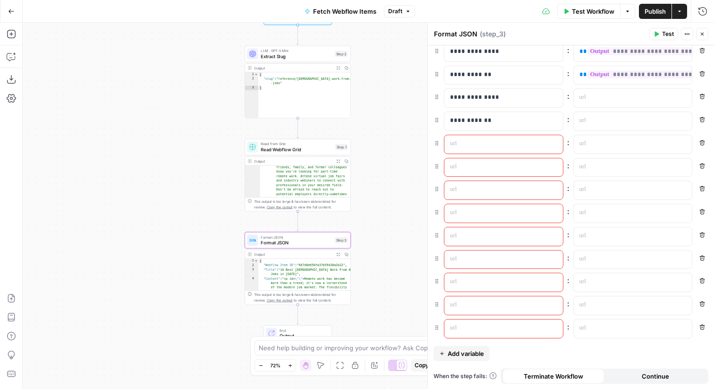  Describe the element at coordinates (422, 365) in the screenshot. I see `button: Copy` at that location.